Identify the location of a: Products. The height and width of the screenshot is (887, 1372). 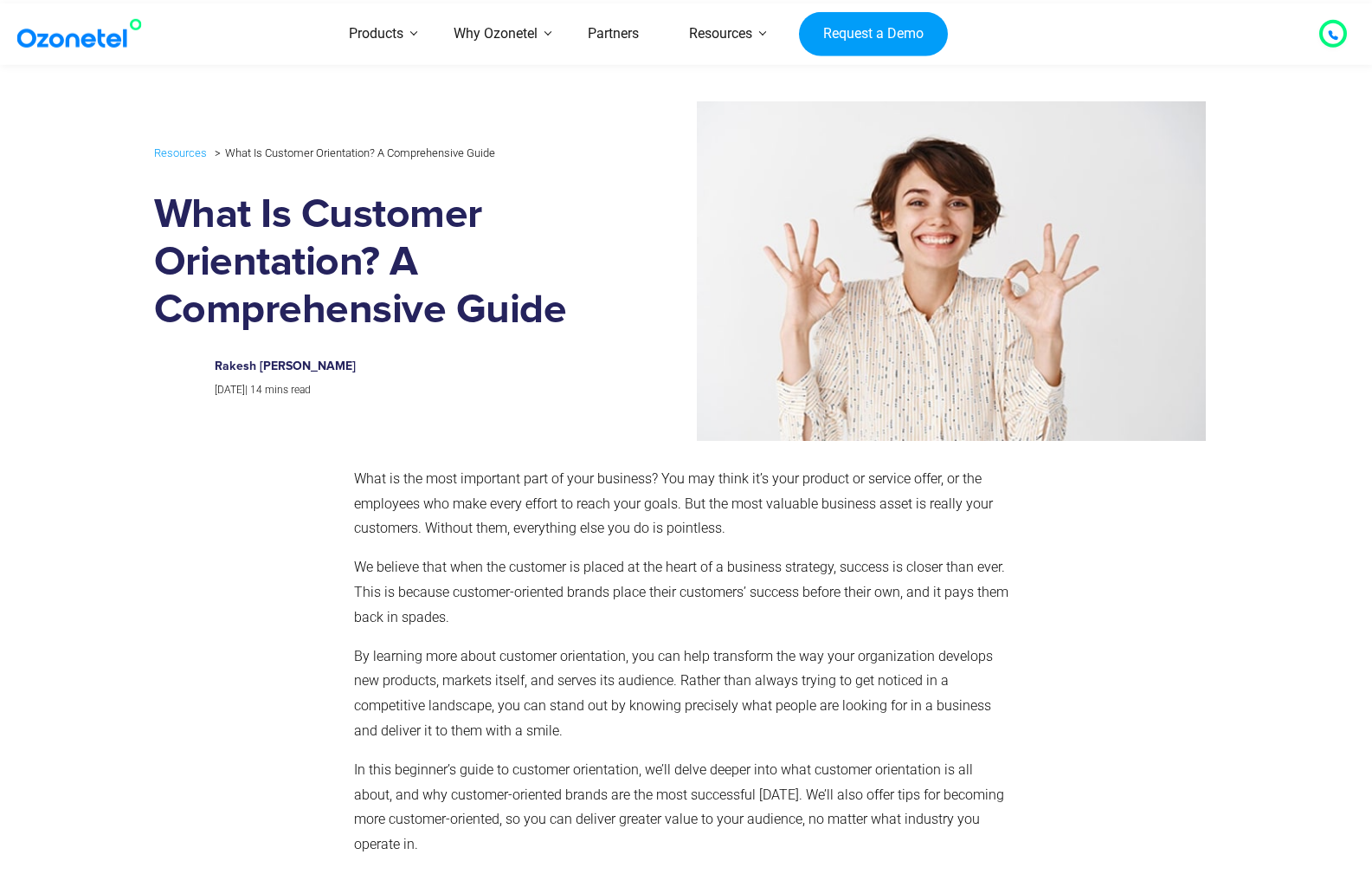
(376, 33).